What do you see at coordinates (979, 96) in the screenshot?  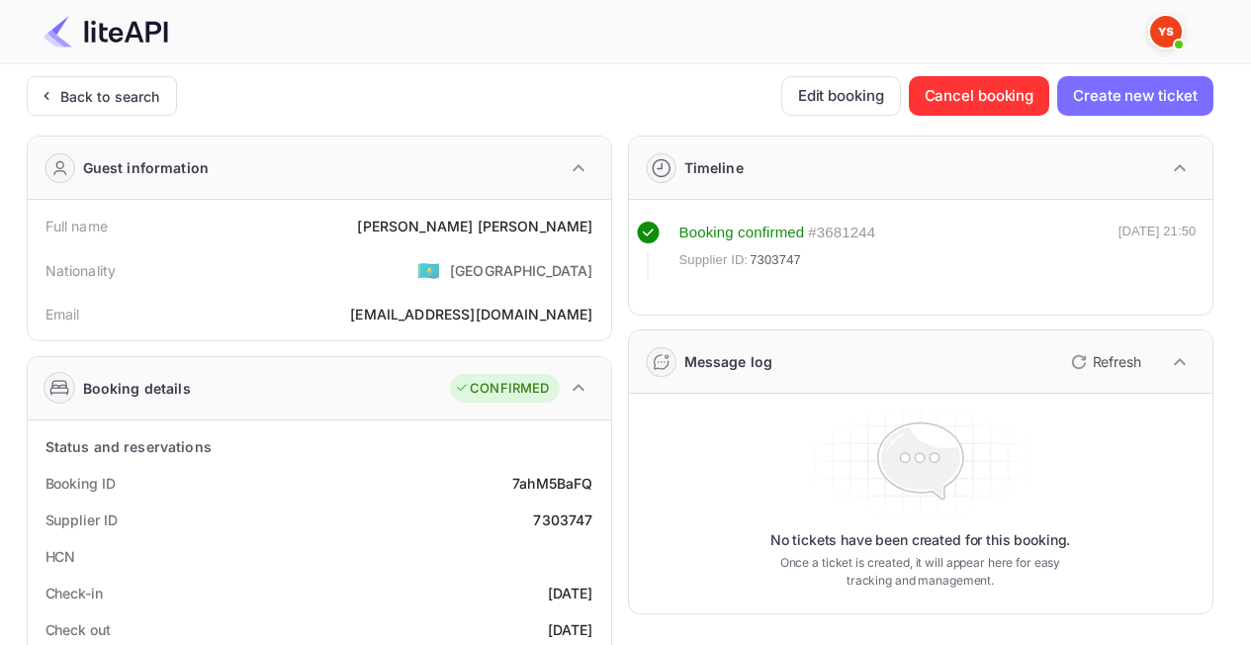 I see `button: Cancel booking` at bounding box center [979, 96].